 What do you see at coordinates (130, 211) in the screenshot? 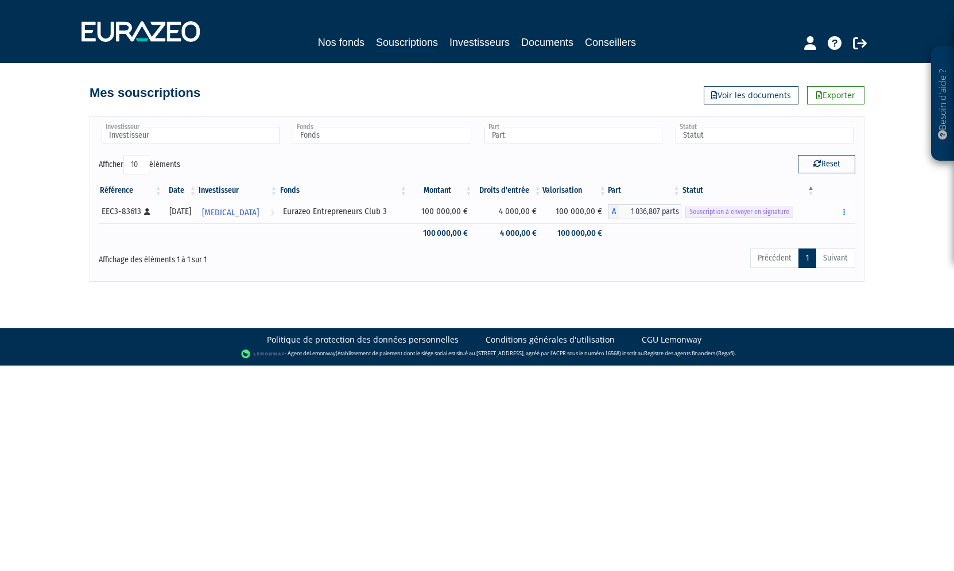
I see `div: EEC3-83613` at bounding box center [130, 211].